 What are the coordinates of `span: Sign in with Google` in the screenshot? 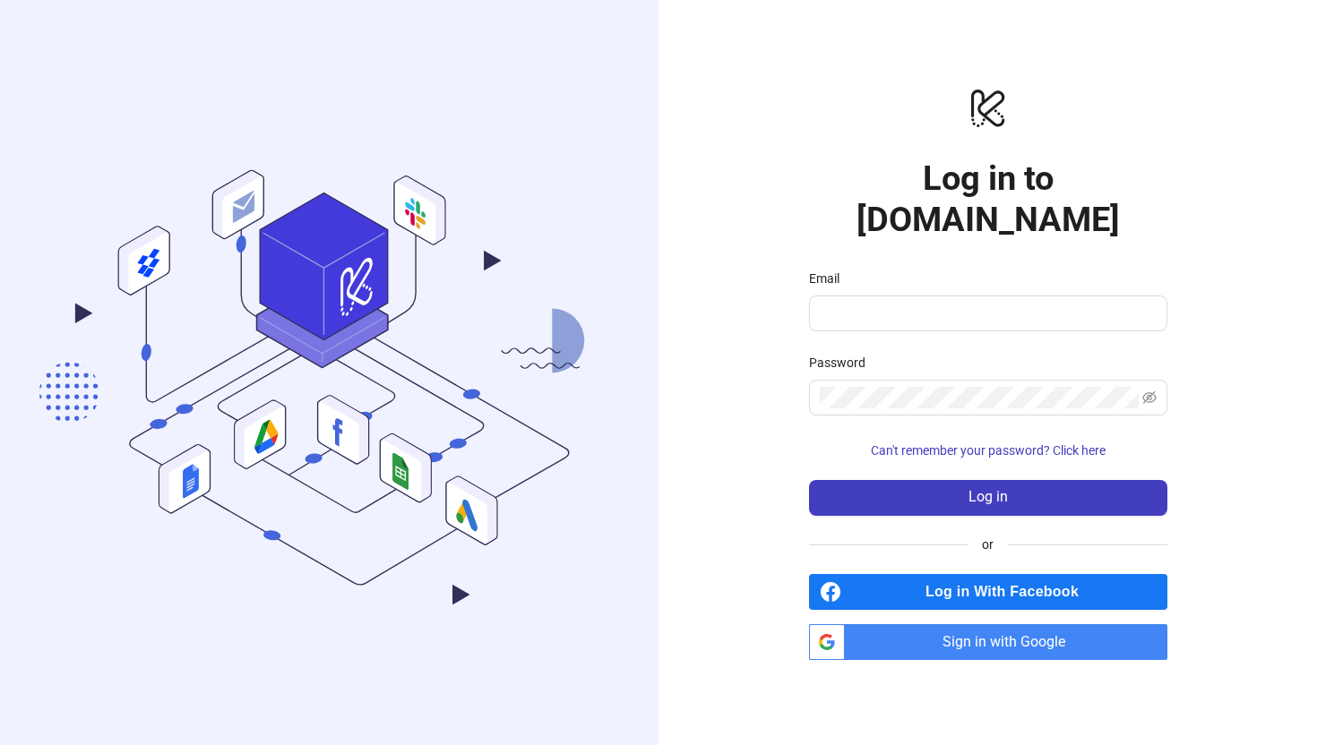 It's located at (1010, 642).